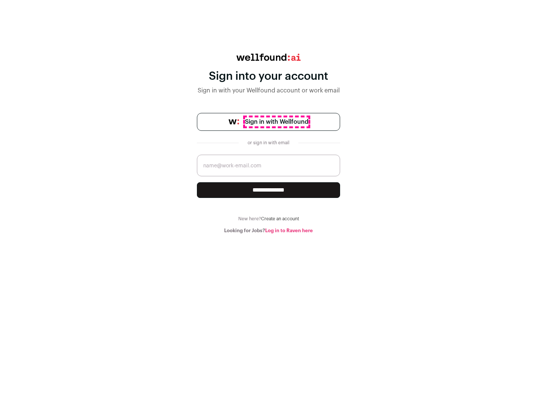 The image size is (537, 410). What do you see at coordinates (276, 122) in the screenshot?
I see `span: Sign in with Wellfound` at bounding box center [276, 122].